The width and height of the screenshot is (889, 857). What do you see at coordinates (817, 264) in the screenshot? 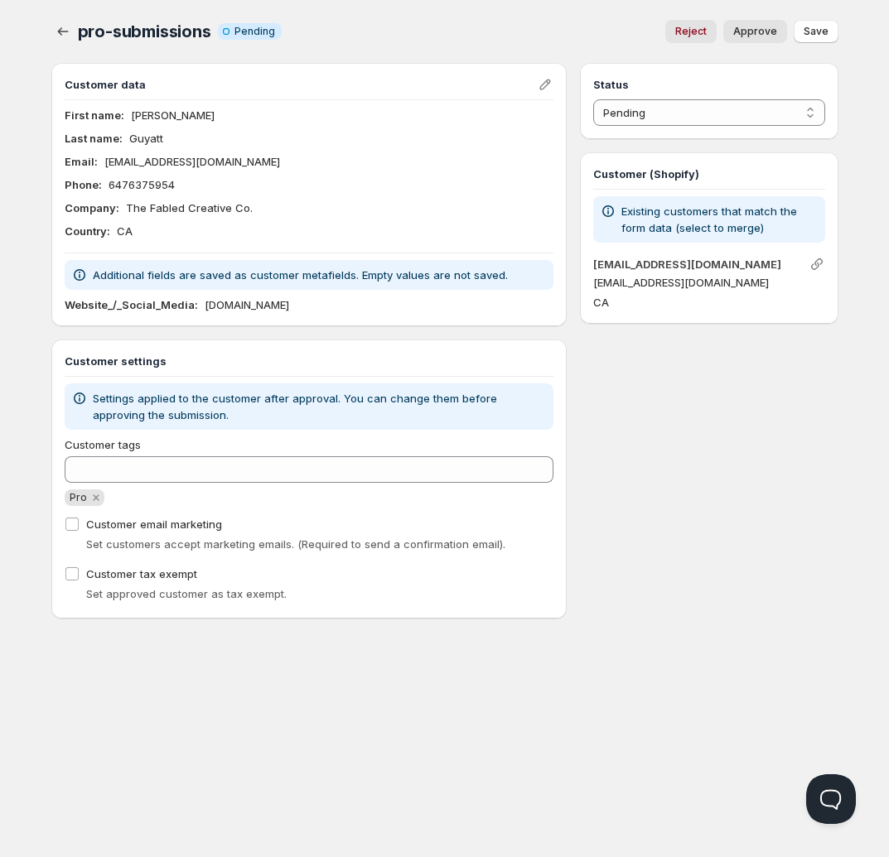
I see `button: Link` at bounding box center [817, 264].